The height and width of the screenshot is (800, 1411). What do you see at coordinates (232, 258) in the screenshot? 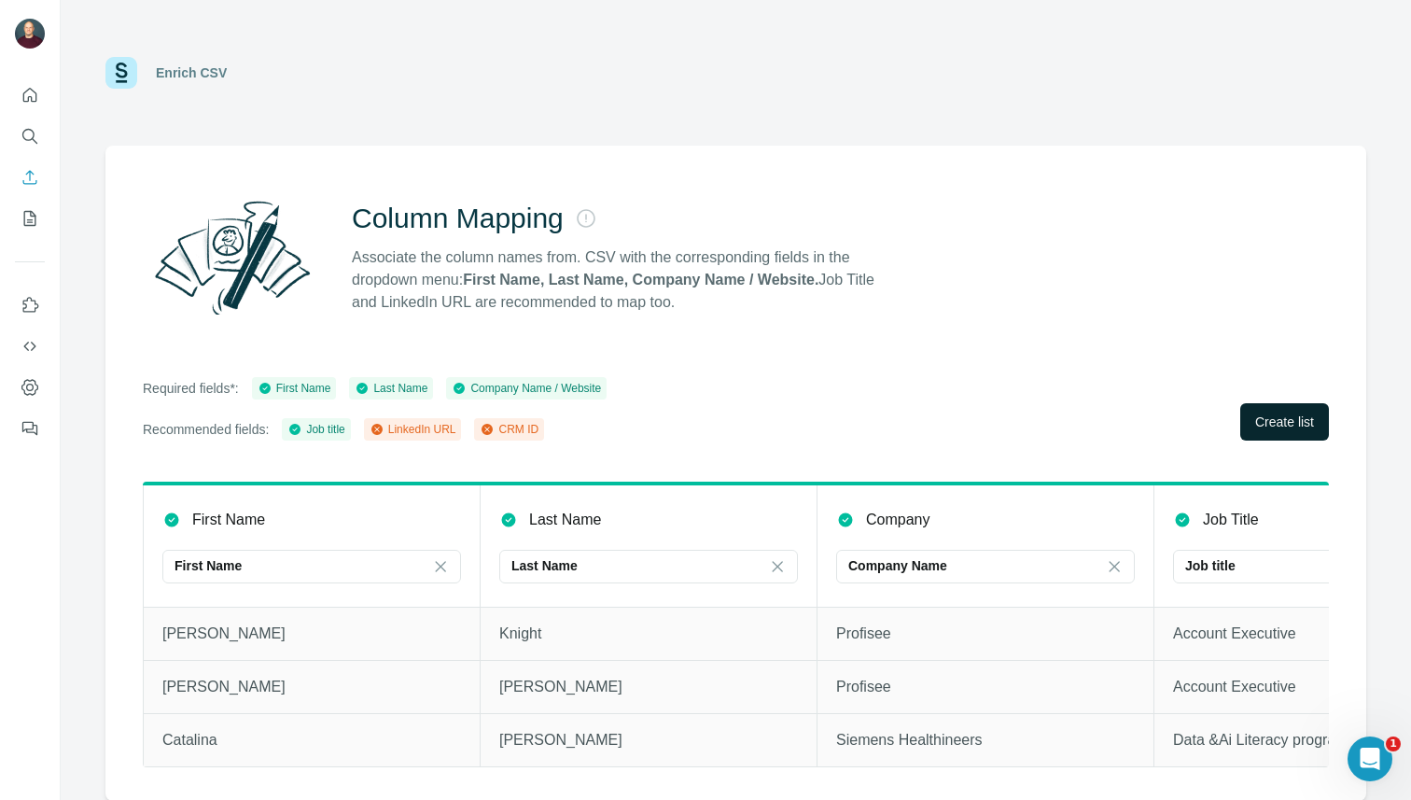
I see `img: Surfe Illustration - Column Mapping` at bounding box center [232, 258].